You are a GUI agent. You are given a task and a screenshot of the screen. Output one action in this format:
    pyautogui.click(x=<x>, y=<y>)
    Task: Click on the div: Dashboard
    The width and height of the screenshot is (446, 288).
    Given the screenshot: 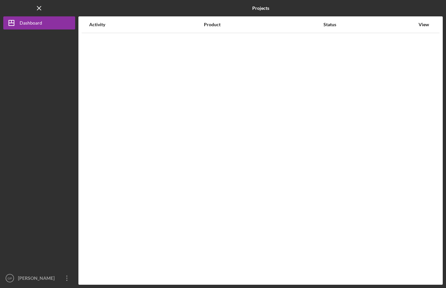 What is the action you would take?
    pyautogui.click(x=31, y=24)
    